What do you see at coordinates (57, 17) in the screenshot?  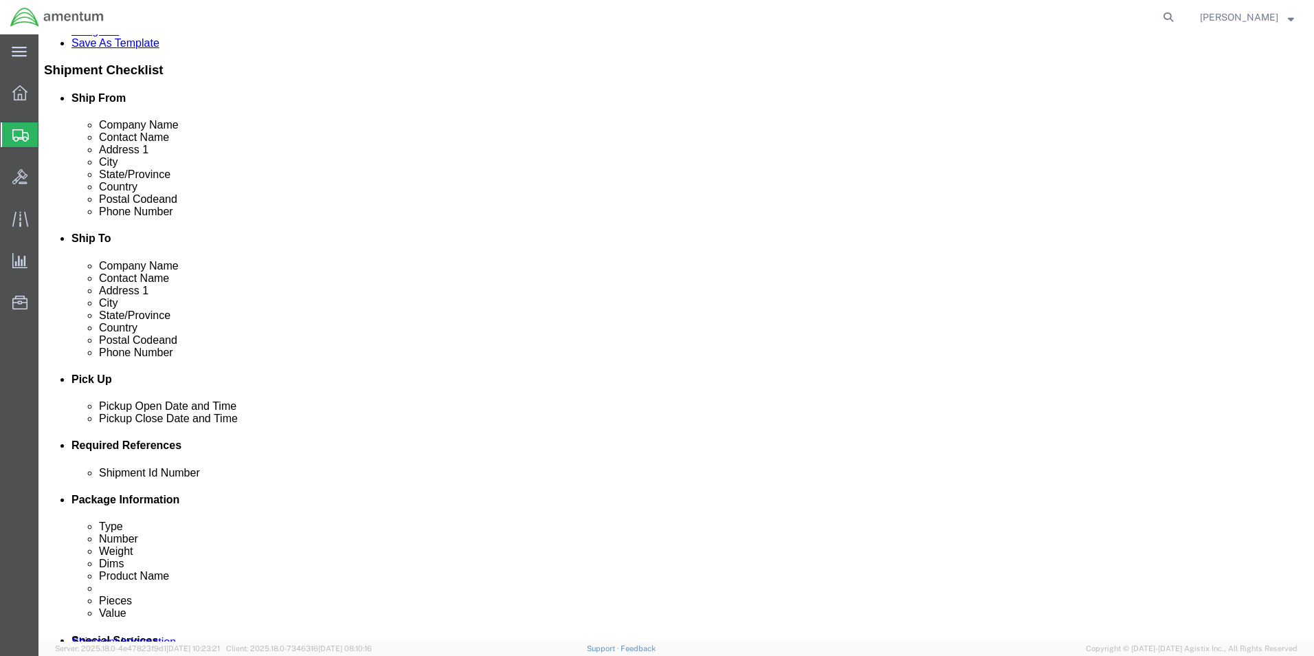 I see `img: logo` at bounding box center [57, 17].